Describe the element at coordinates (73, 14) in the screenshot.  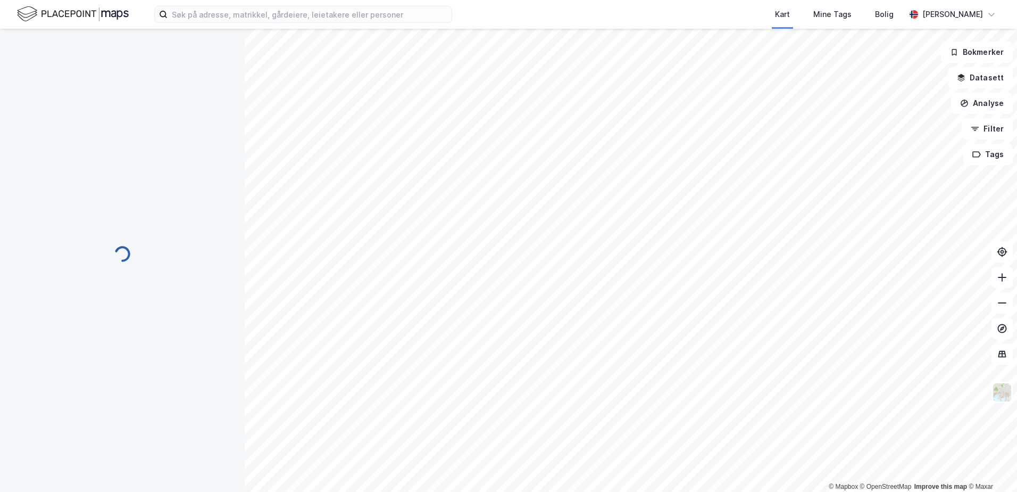
I see `img: logo.f888ab2527a4732fd821a326f86c7f29.svg` at that location.